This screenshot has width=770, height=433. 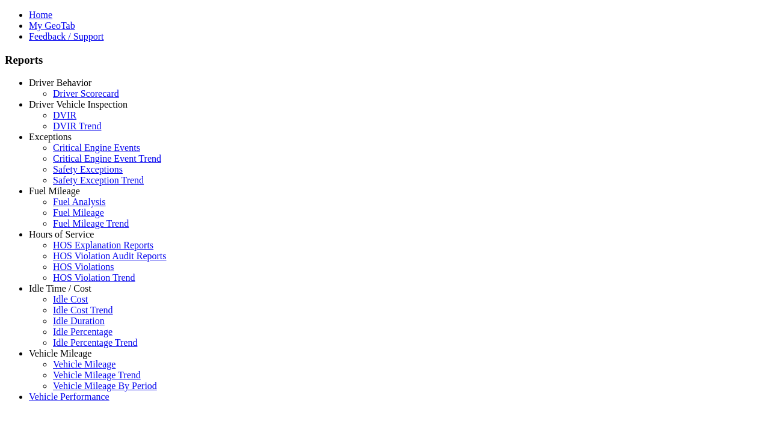 What do you see at coordinates (96, 147) in the screenshot?
I see `a: Critical Engine Events` at bounding box center [96, 147].